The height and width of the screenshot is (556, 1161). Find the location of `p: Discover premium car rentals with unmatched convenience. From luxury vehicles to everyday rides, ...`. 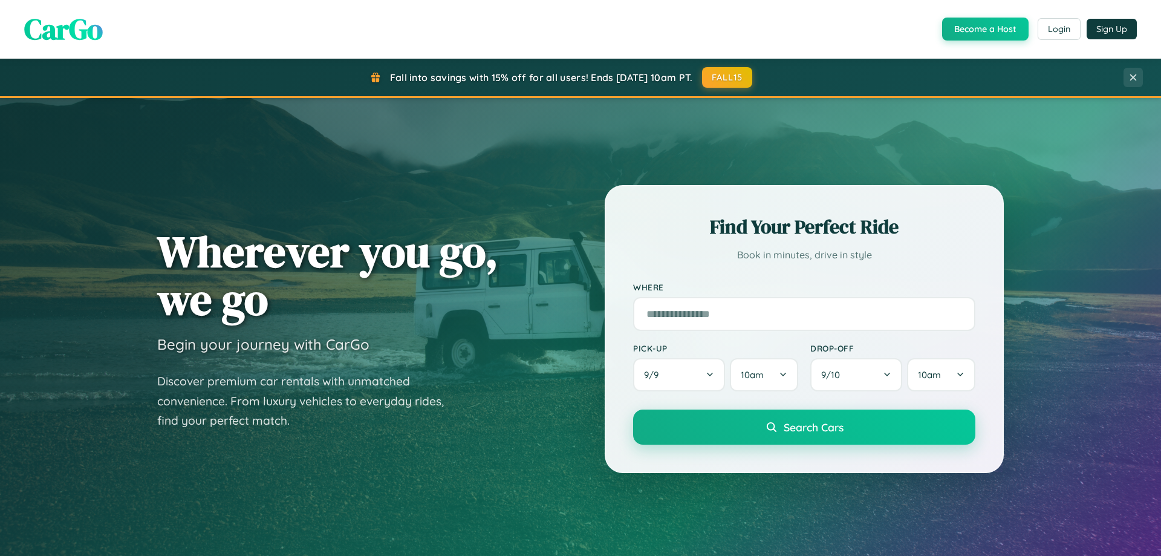

p: Discover premium car rentals with unmatched convenience. From luxury vehicles to everyday rides, ... is located at coordinates (308, 401).